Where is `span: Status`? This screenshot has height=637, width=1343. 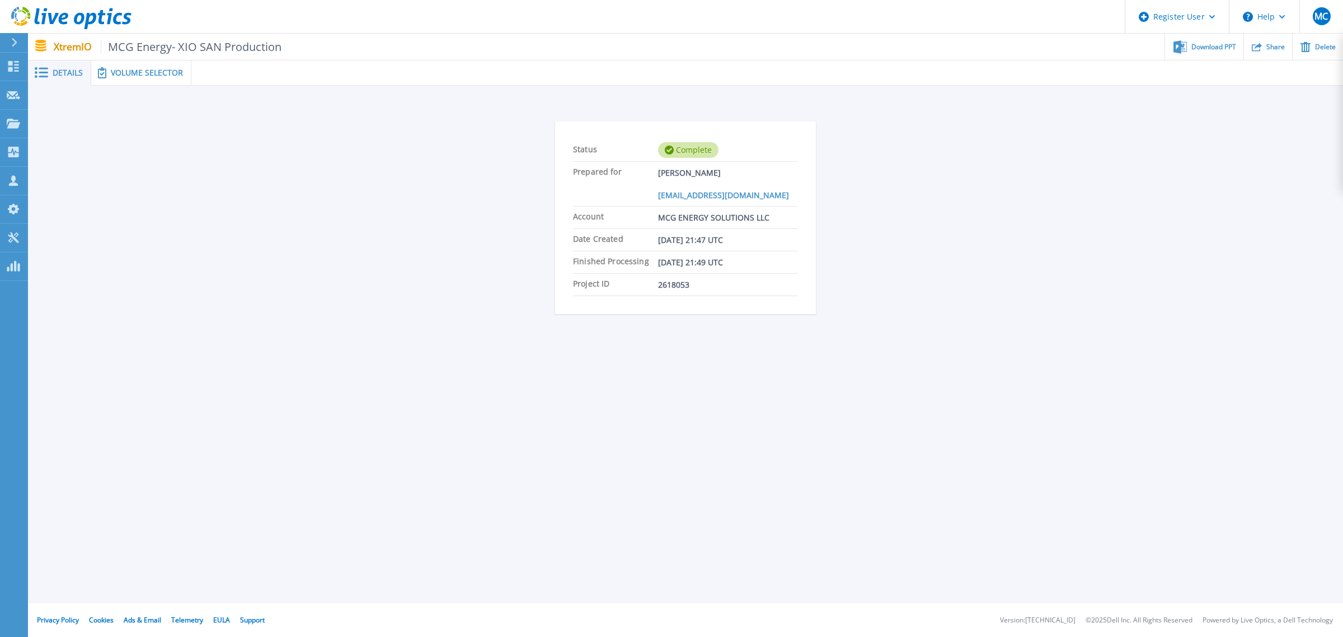 span: Status is located at coordinates (615, 150).